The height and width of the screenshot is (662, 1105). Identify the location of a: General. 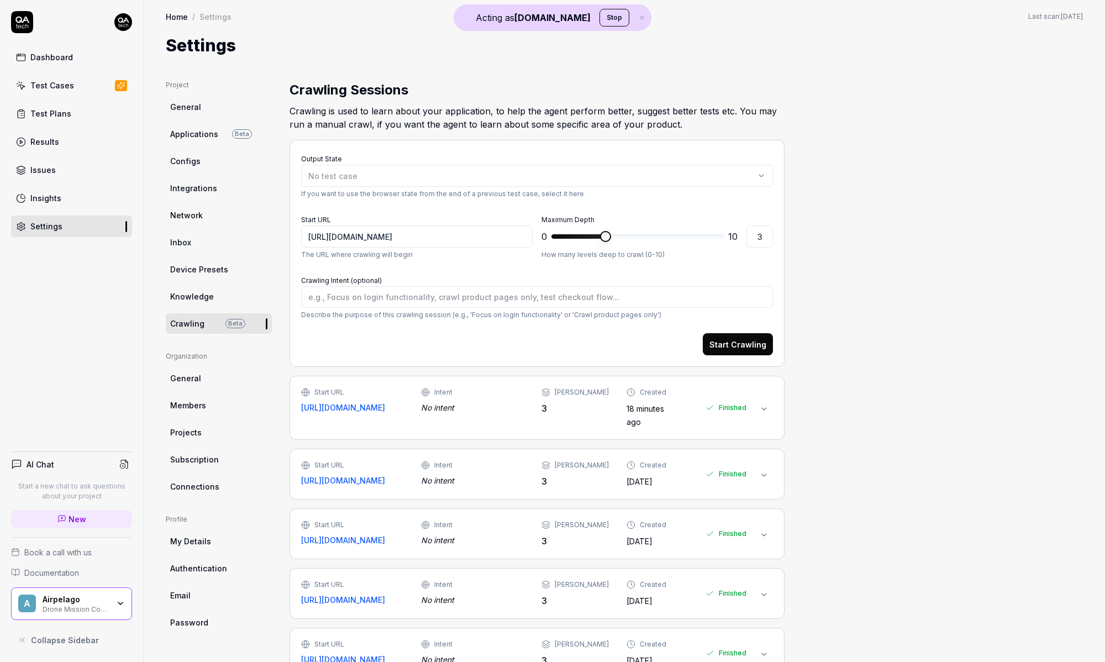
(219, 107).